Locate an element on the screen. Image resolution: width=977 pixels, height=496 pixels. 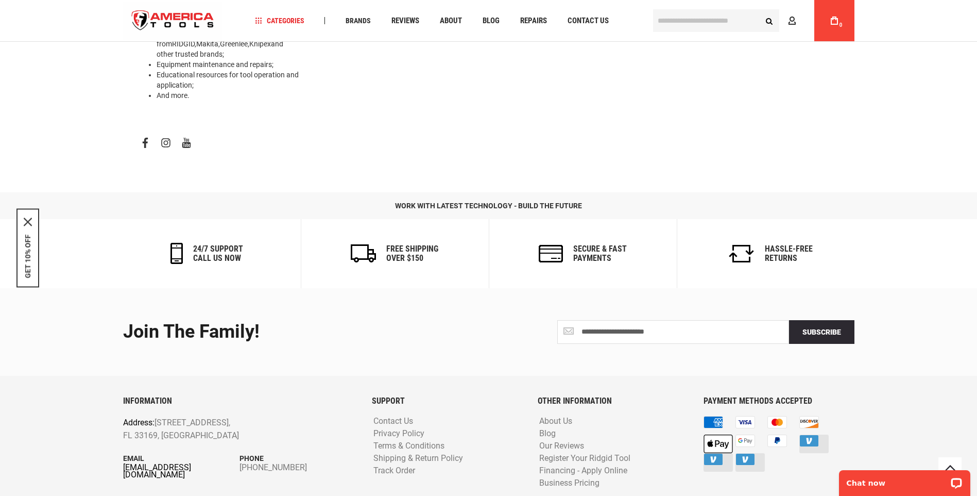
a: Shipping & Return Policy is located at coordinates (418, 458).